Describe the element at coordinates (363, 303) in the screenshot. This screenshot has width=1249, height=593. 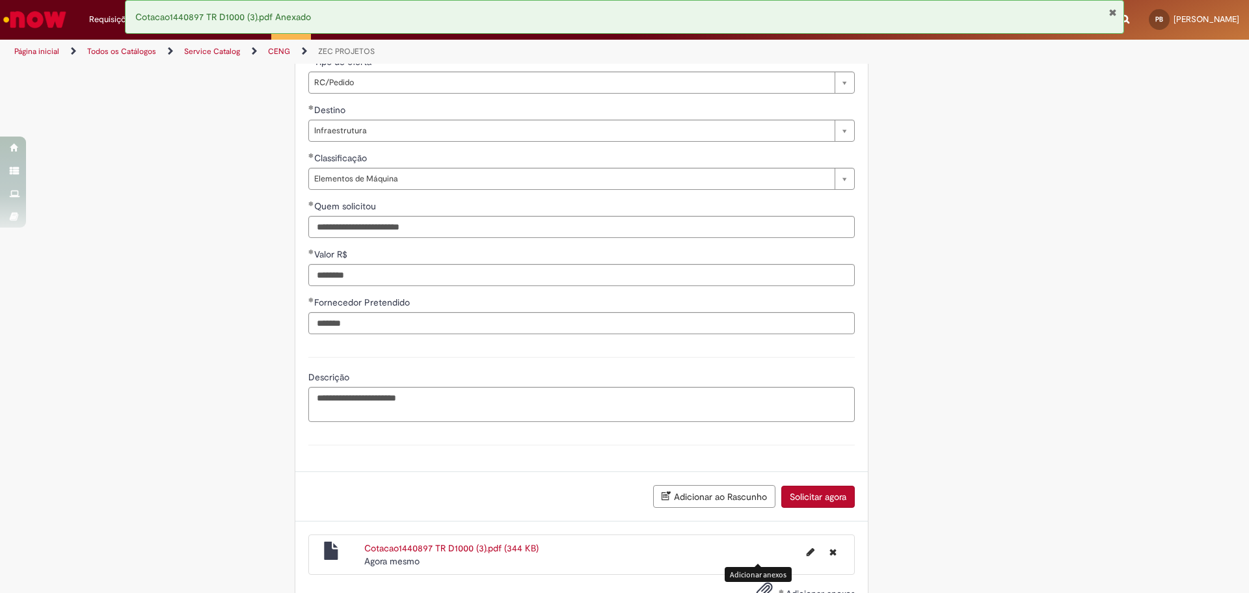
I see `span: Somente leitura - Fornecedor Pretendido` at that location.